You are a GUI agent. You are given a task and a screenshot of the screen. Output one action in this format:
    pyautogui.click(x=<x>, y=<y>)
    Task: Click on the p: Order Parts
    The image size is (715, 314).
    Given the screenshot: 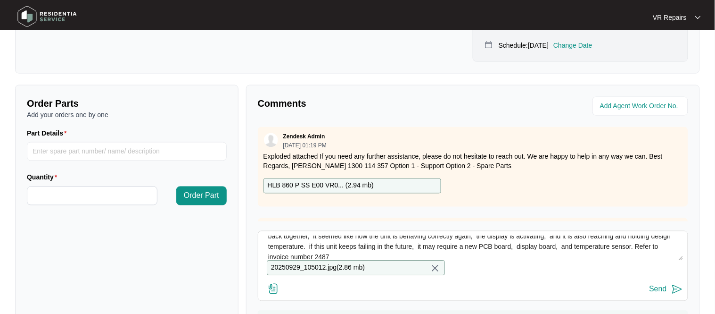 What is the action you would take?
    pyautogui.click(x=127, y=103)
    